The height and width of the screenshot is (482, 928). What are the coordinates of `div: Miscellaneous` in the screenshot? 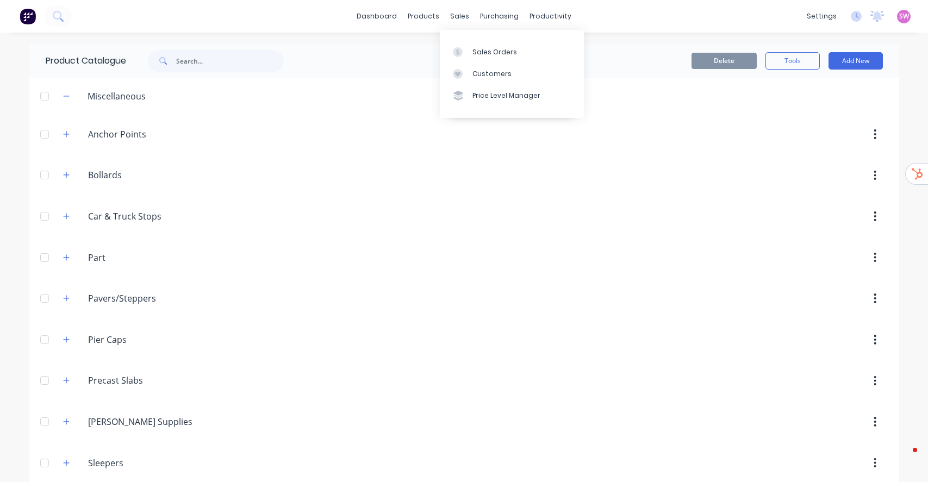 It's located at (116, 96).